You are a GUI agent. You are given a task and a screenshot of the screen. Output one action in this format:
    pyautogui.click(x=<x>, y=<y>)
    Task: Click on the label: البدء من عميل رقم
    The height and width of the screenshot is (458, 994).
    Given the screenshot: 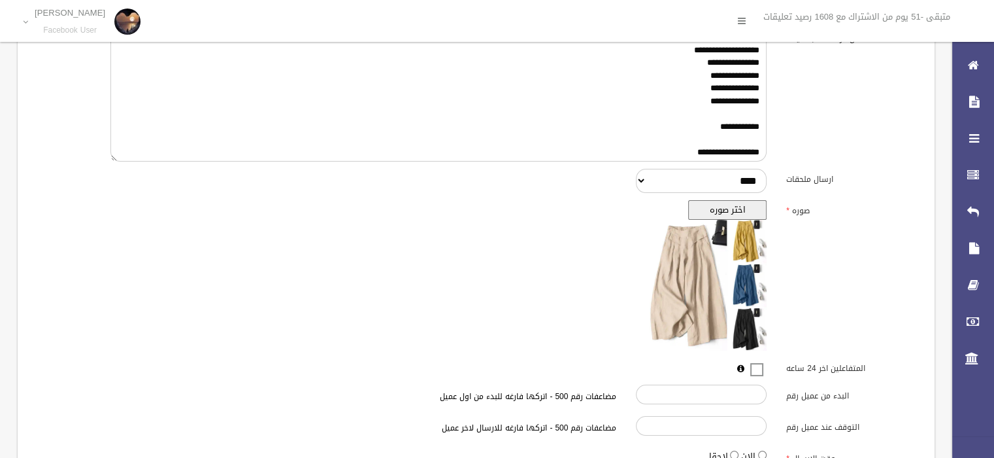 What is the action you would take?
    pyautogui.click(x=852, y=393)
    